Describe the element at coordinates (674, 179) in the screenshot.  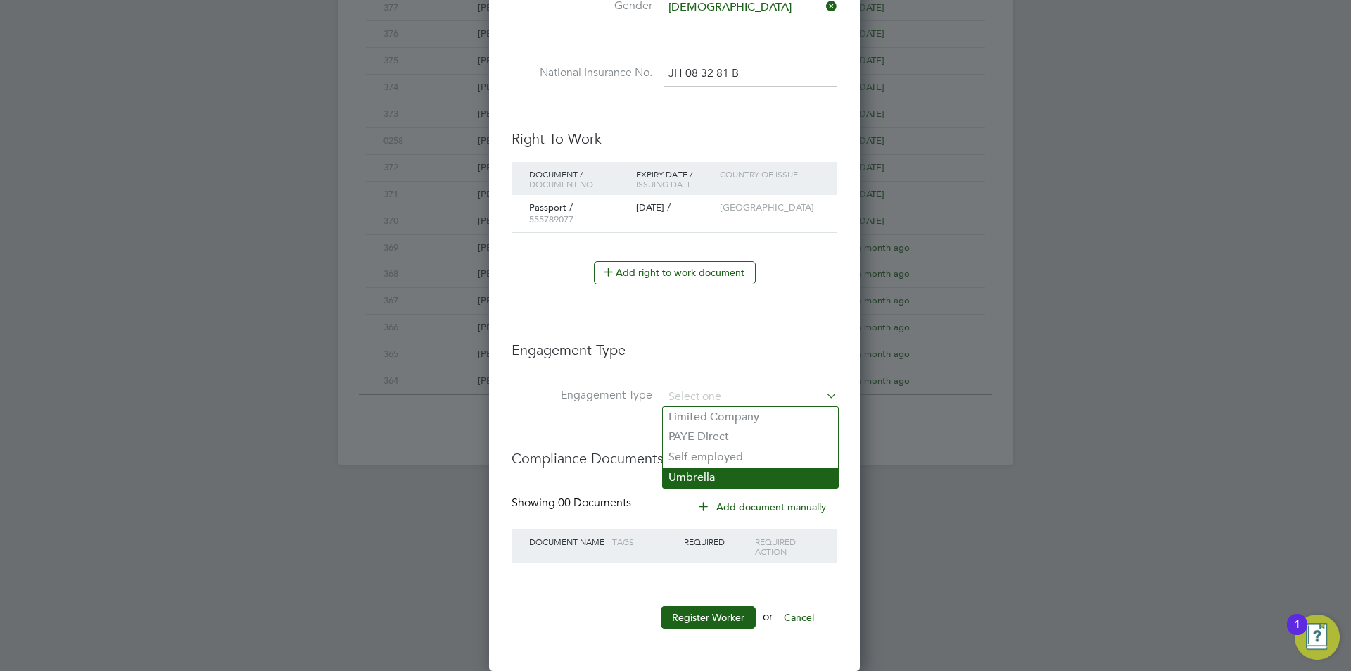
I see `div: Expiry Date /` at that location.